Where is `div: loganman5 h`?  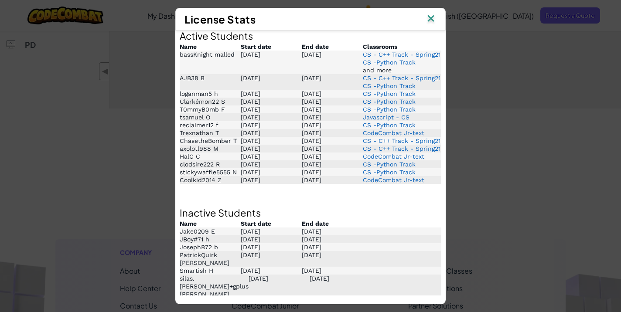 div: loganman5 h is located at coordinates (210, 94).